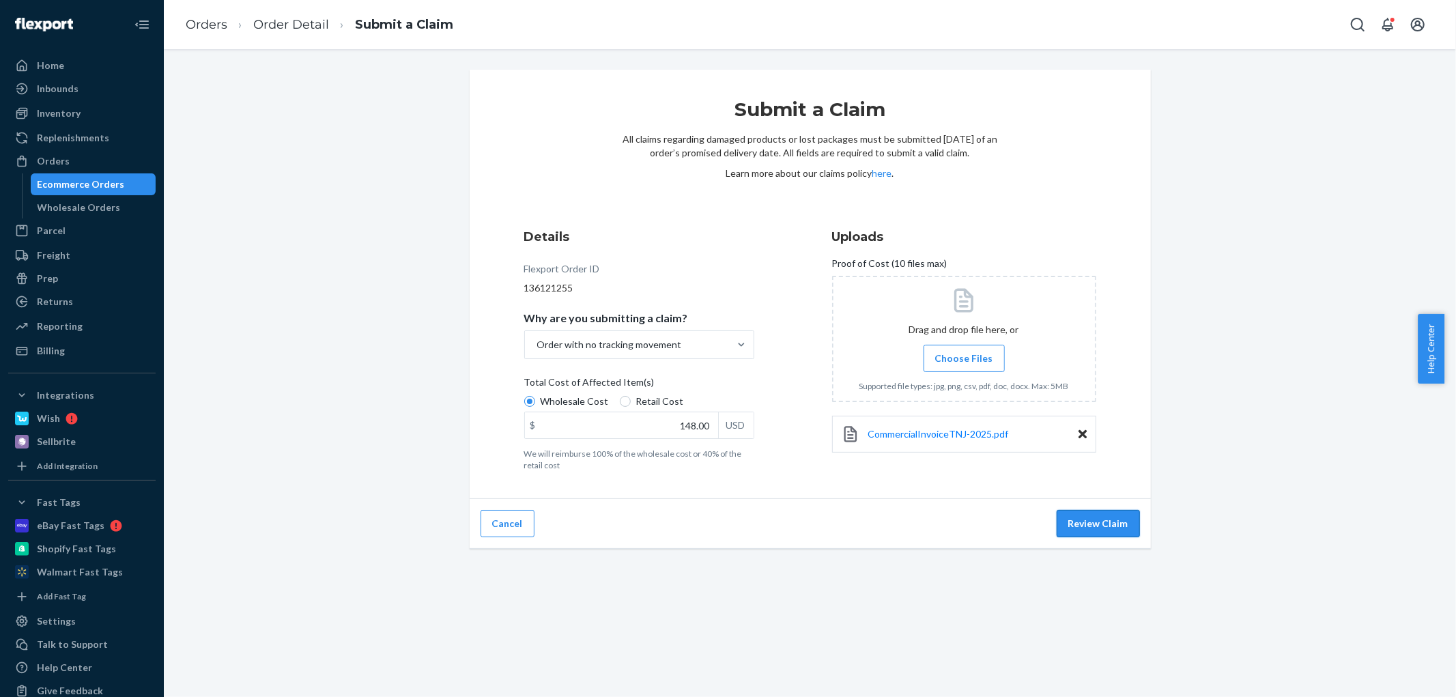  Describe the element at coordinates (660, 401) in the screenshot. I see `span: Retail Cost` at that location.